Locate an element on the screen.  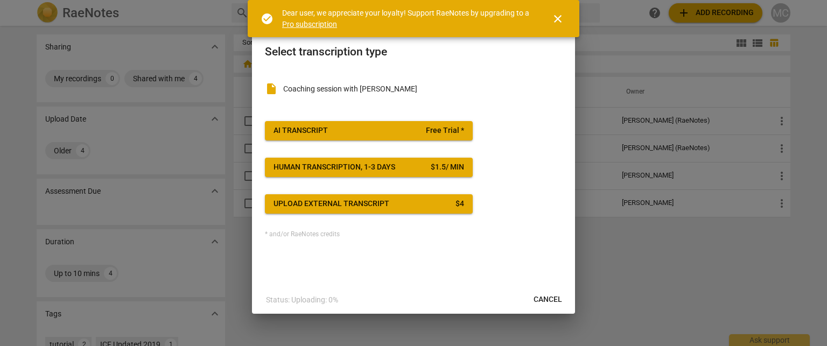
div: Human transcription, 1-3 days is located at coordinates (334, 167).